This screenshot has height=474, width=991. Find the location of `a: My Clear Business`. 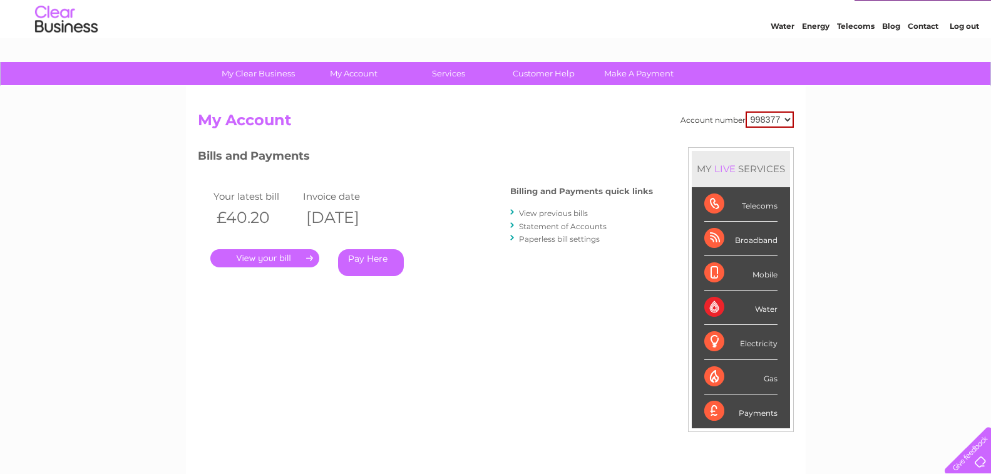

a: My Clear Business is located at coordinates (258, 73).